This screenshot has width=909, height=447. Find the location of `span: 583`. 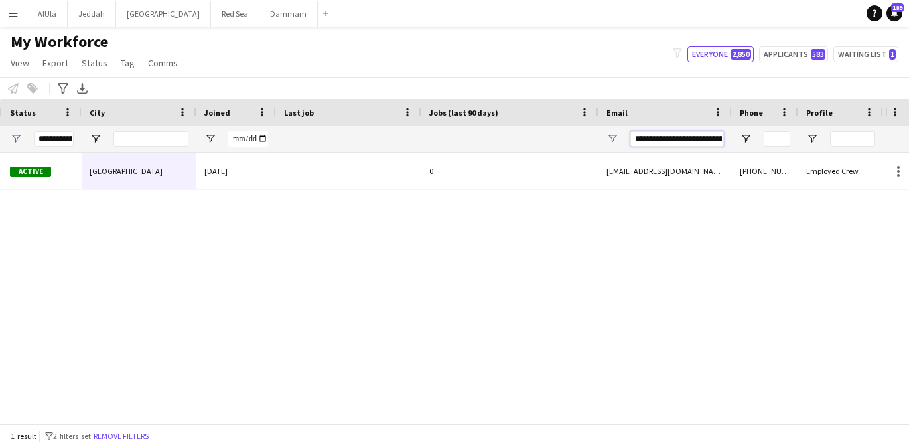

span: 583 is located at coordinates (819, 54).